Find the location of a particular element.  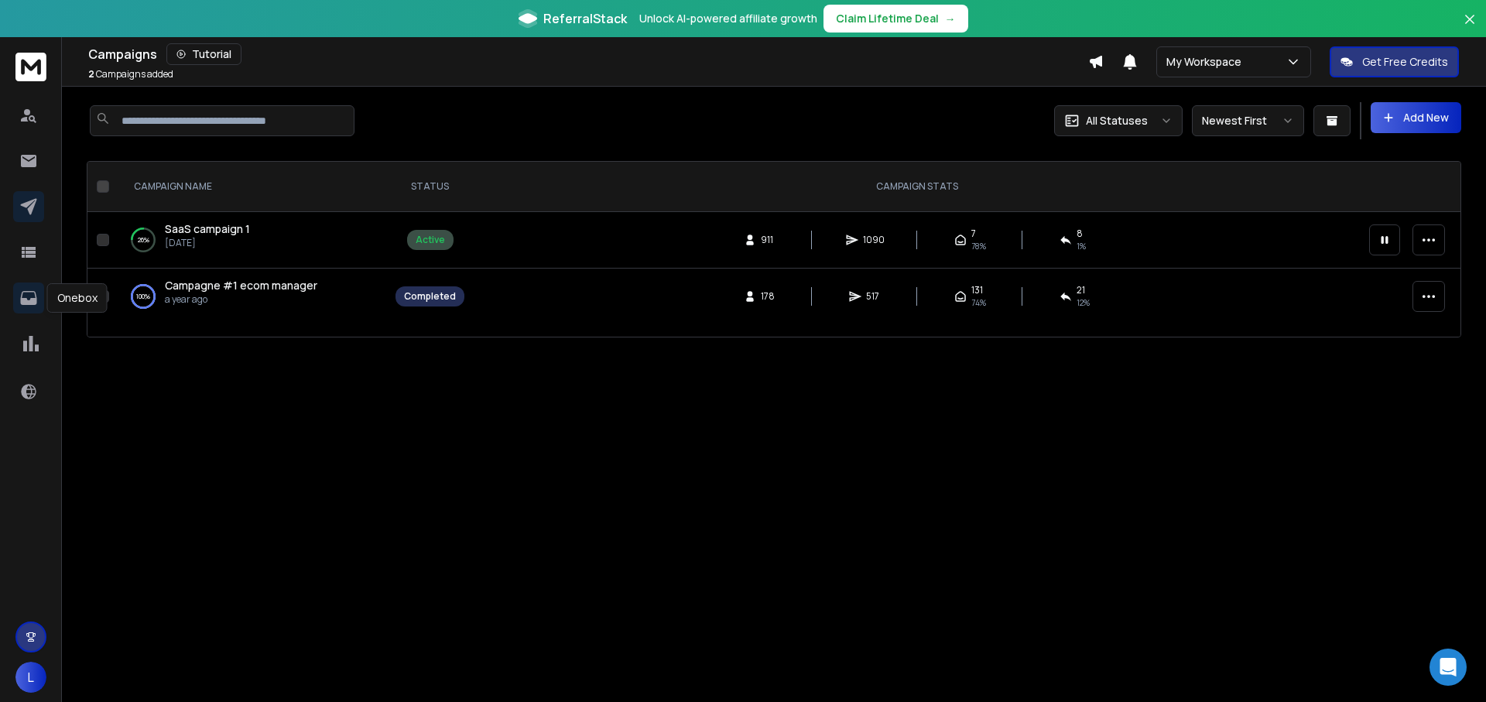

span: 2 is located at coordinates (91, 74).